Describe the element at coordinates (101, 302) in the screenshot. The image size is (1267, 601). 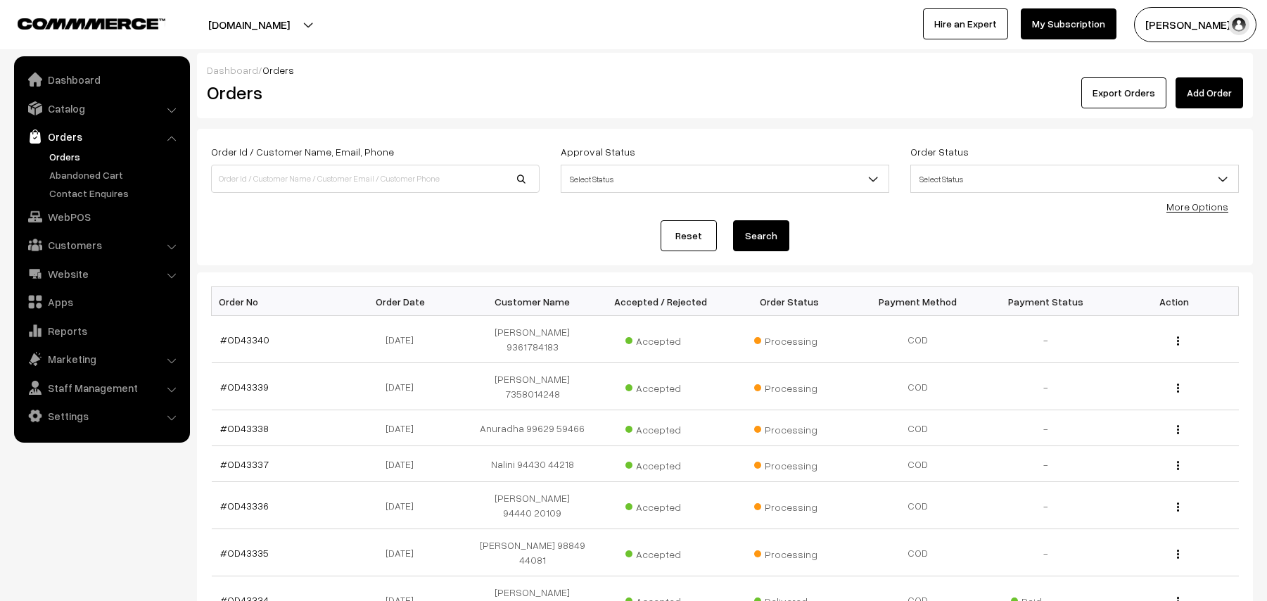
I see `a: Apps` at that location.